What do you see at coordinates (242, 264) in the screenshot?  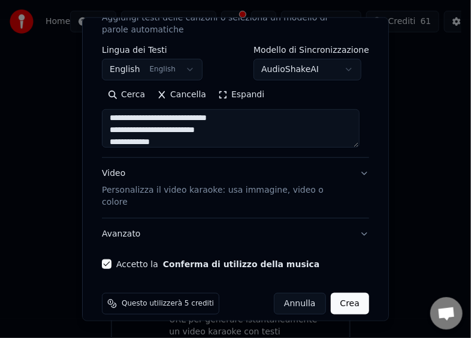 I see `button: Accetto la` at bounding box center [242, 264].